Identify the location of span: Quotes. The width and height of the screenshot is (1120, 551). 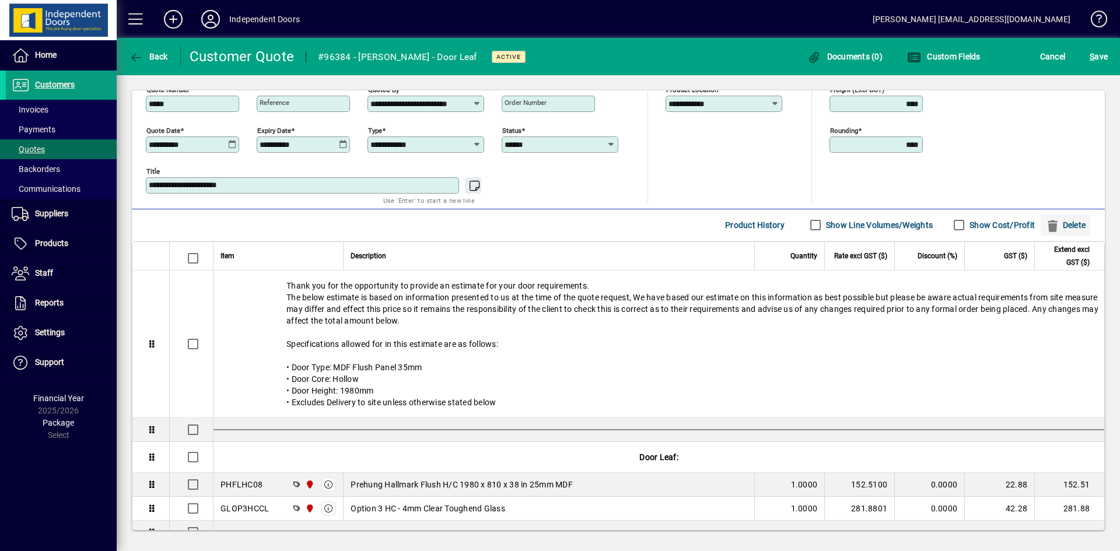
(28, 149).